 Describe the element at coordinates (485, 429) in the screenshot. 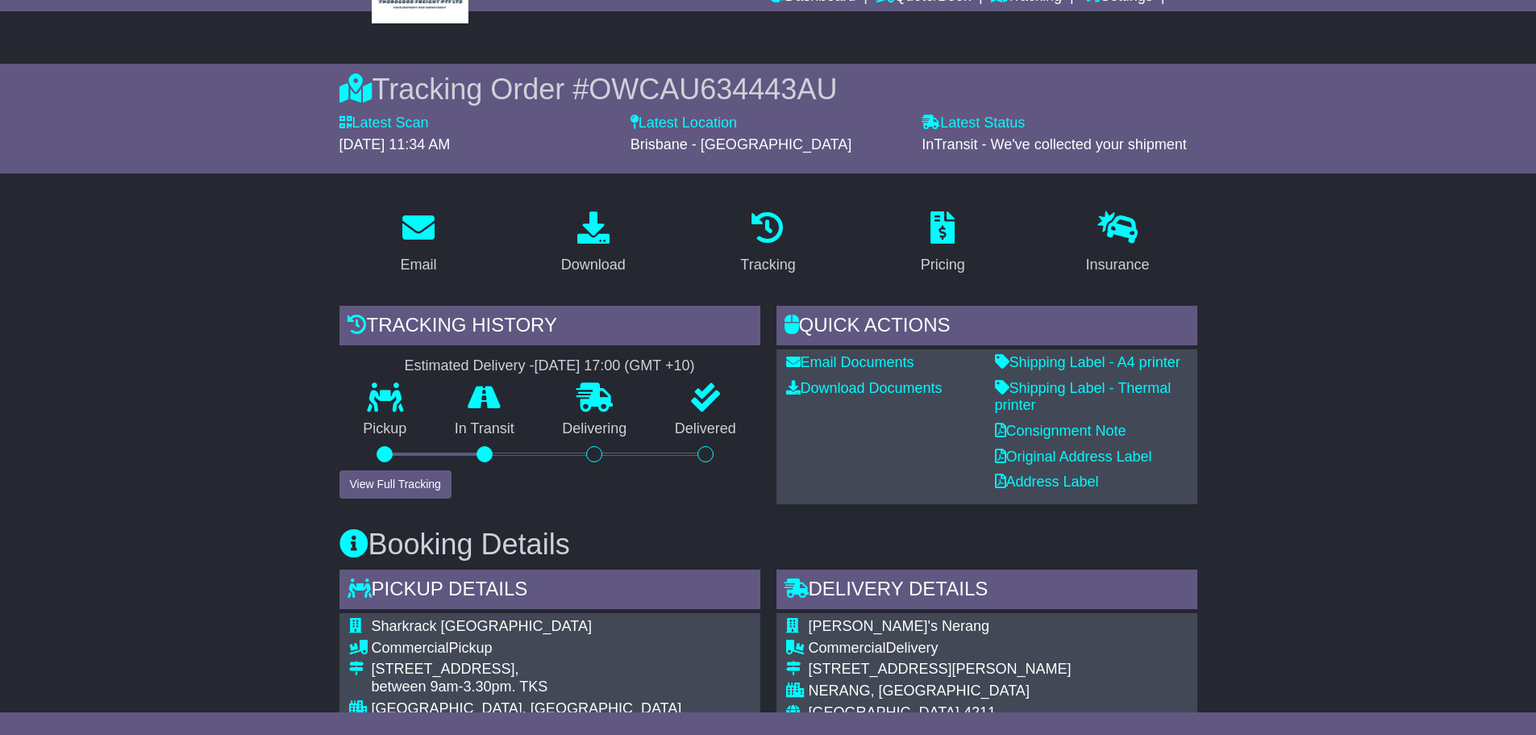

I see `p: In Transit` at that location.